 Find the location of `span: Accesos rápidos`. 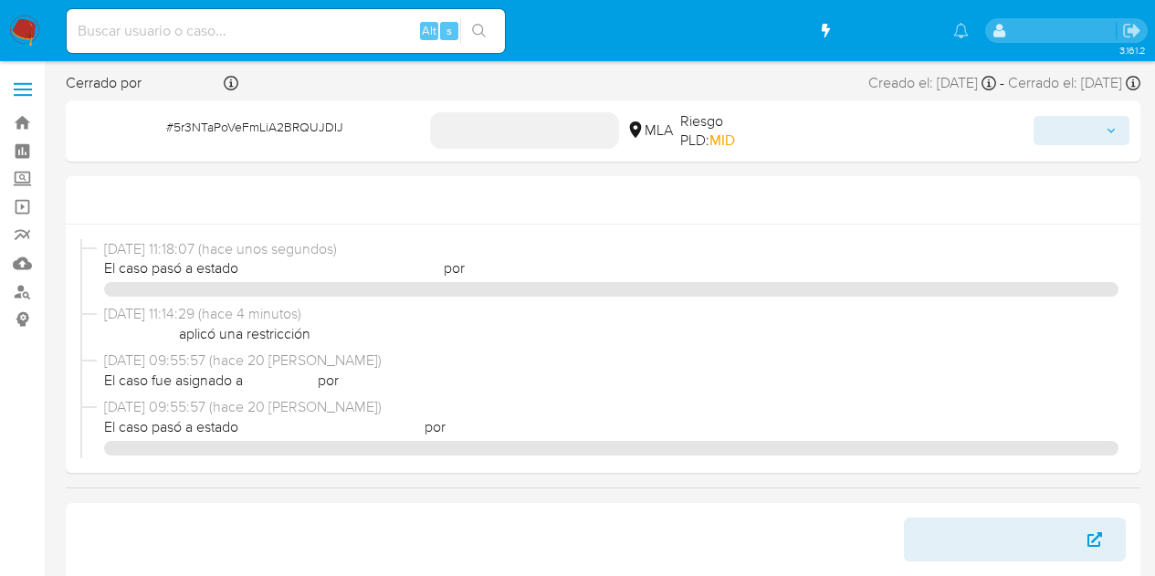

span: Accesos rápidos is located at coordinates (884, 30).